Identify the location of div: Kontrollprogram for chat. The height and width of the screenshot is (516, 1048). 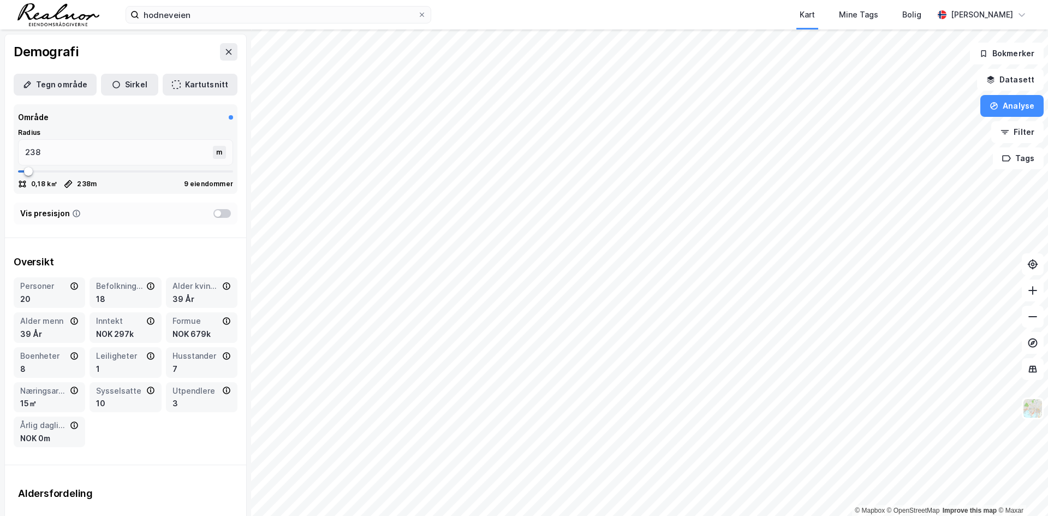
(1020, 489).